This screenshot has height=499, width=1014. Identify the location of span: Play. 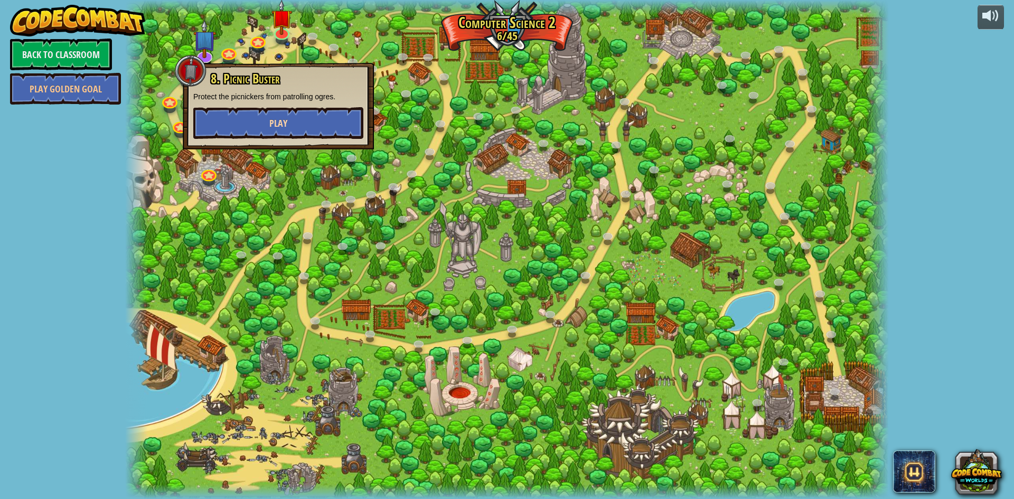
(278, 123).